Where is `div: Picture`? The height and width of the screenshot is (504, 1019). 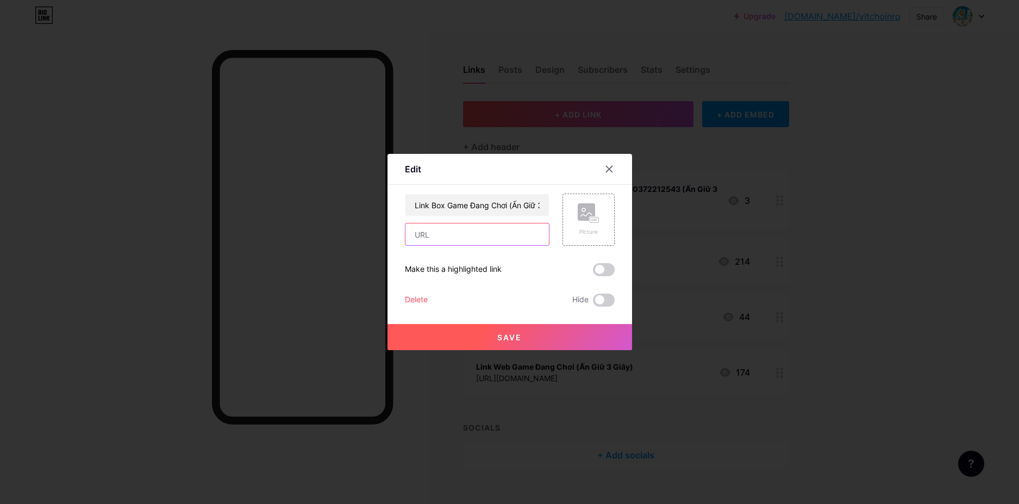 div: Picture is located at coordinates (589, 232).